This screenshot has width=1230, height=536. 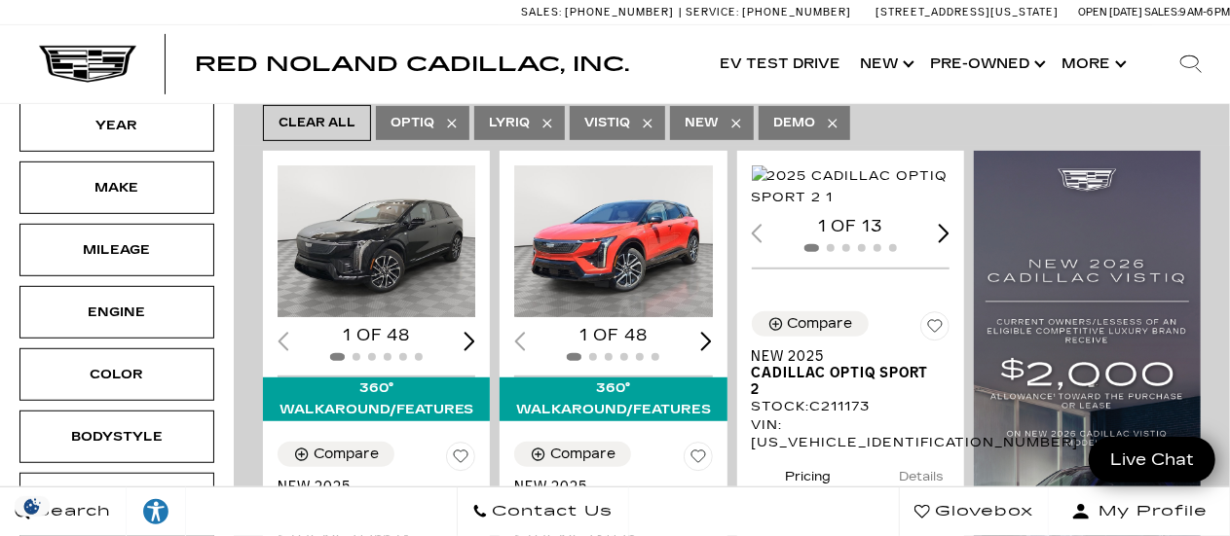 I want to click on a: Live Chat, so click(x=1152, y=460).